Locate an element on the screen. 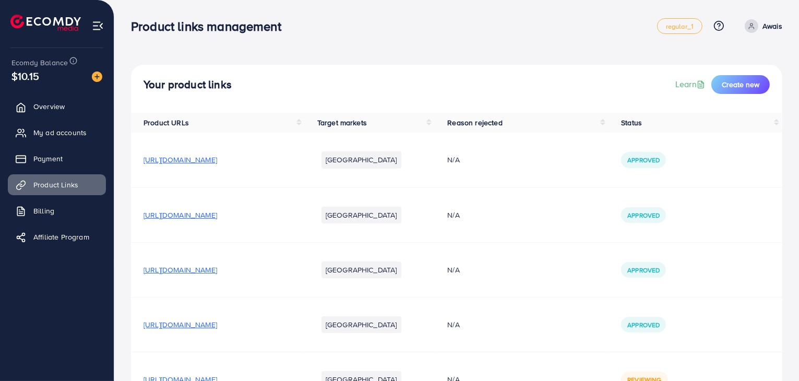 The image size is (799, 381). a: logo is located at coordinates (45, 22).